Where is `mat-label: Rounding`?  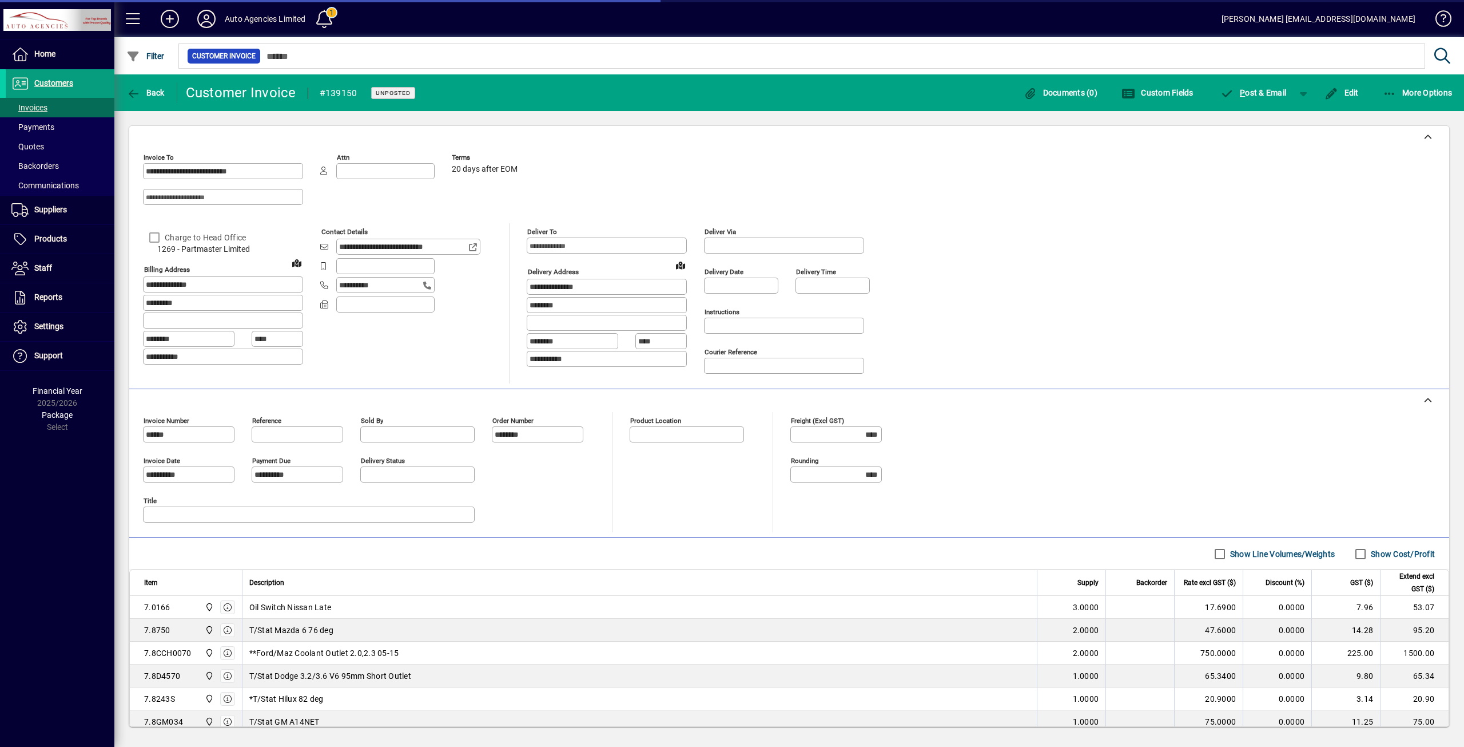 mat-label: Rounding is located at coordinates (805, 460).